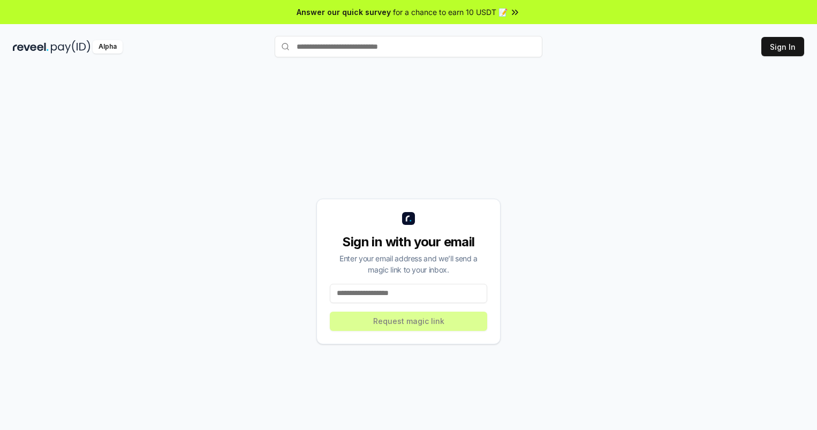 This screenshot has width=817, height=430. Describe the element at coordinates (409, 242) in the screenshot. I see `div: Sign in with your email` at that location.